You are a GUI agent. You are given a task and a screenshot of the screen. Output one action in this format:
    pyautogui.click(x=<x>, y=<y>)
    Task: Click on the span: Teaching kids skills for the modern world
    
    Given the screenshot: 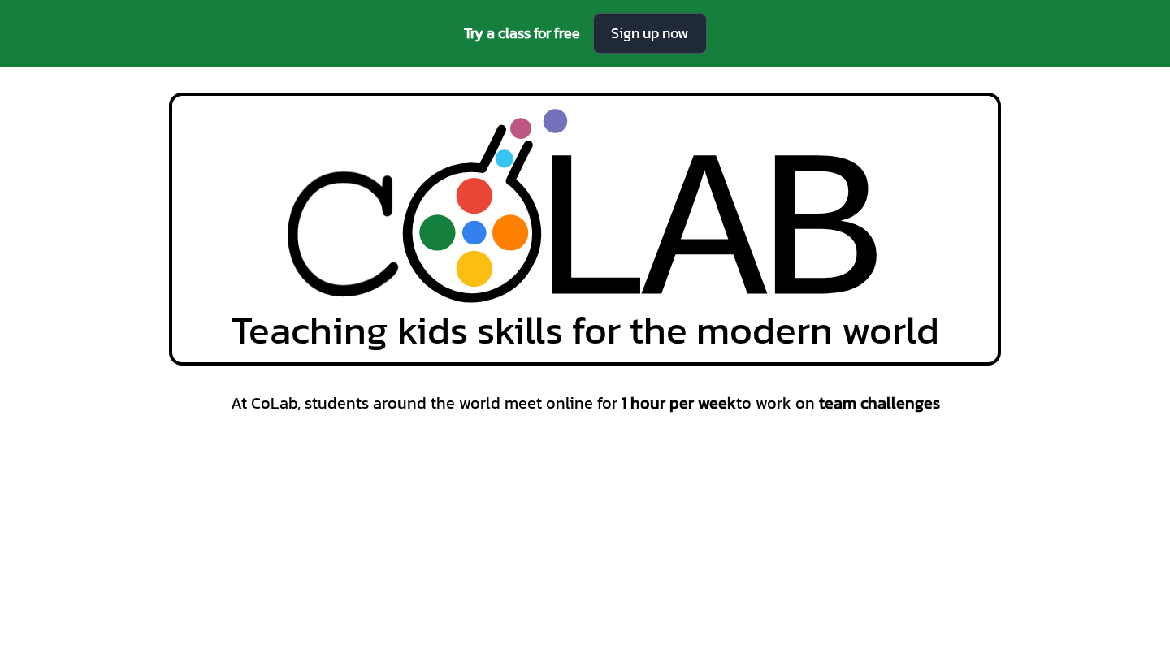 What is the action you would take?
    pyautogui.click(x=585, y=330)
    